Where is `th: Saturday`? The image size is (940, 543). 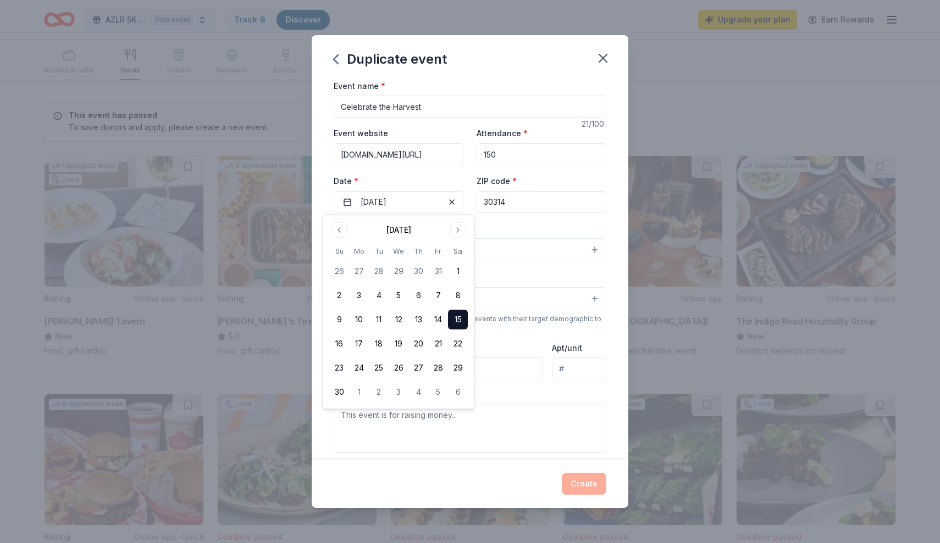
th: Saturday is located at coordinates (458, 251).